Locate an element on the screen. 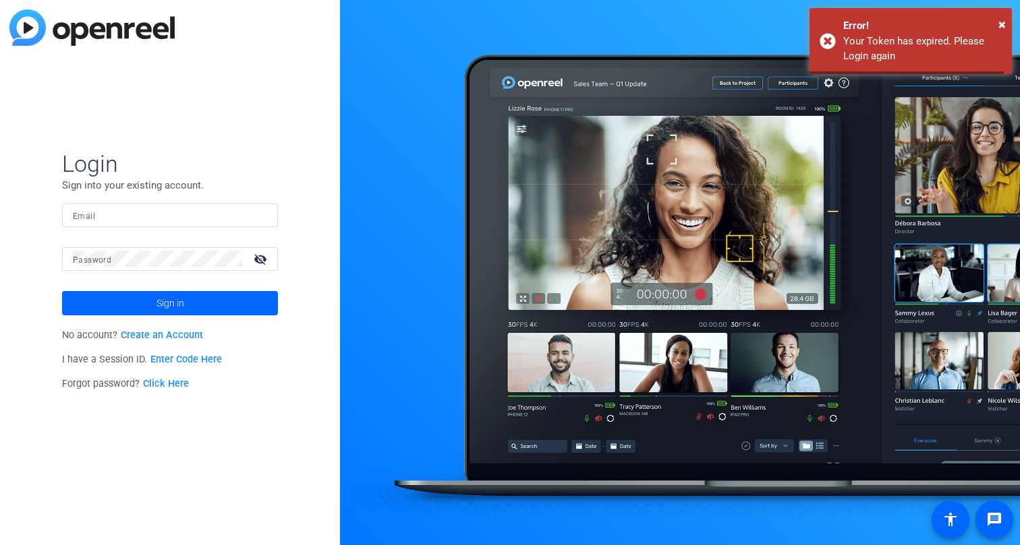  img: blue-gradient.svg is located at coordinates (92, 28).